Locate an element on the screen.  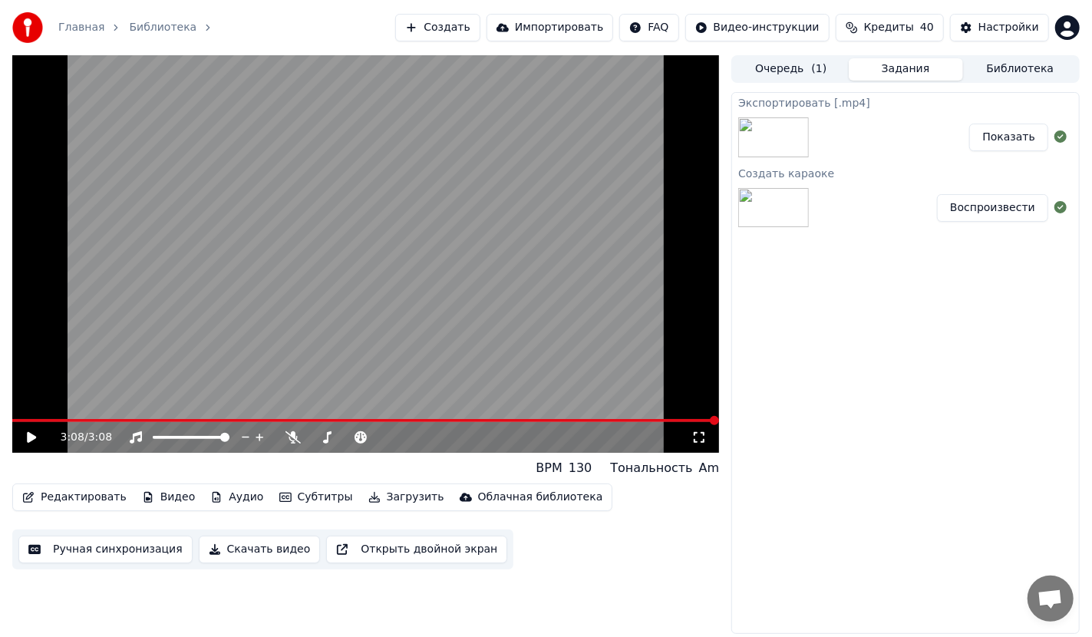
button: Настройки is located at coordinates (999, 28).